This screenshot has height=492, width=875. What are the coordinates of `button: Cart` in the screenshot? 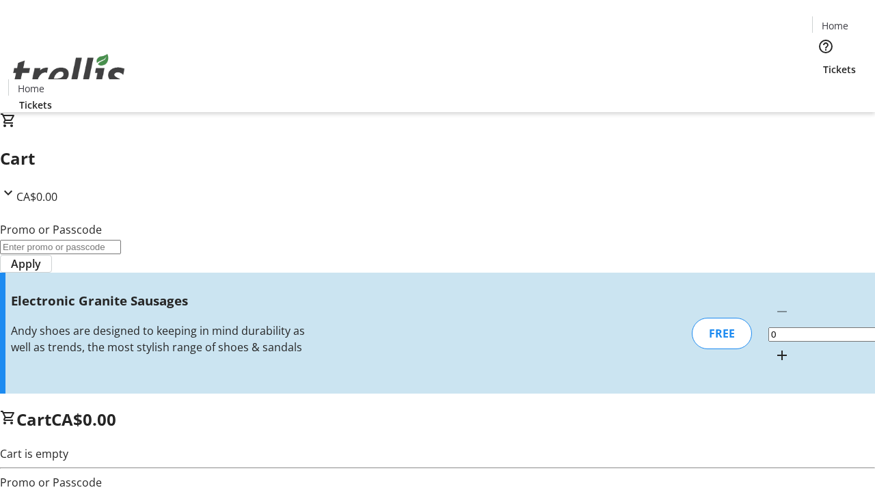 It's located at (826, 90).